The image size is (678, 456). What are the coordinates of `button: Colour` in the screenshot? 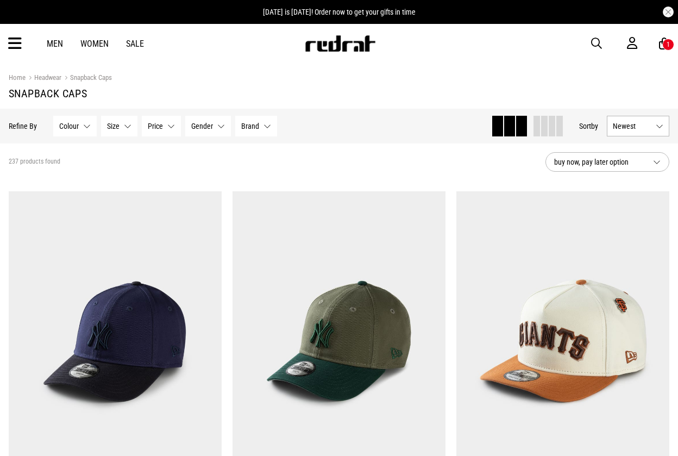 It's located at (75, 126).